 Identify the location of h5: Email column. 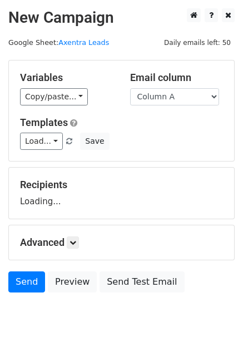
(177, 78).